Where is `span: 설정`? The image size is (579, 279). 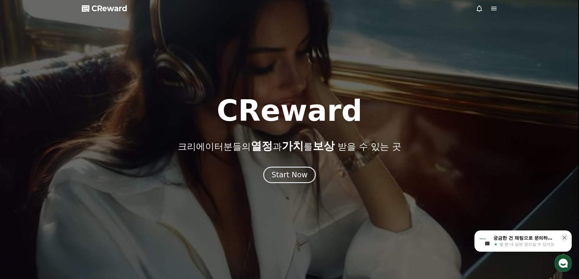 span: 설정 is located at coordinates (97, 204).